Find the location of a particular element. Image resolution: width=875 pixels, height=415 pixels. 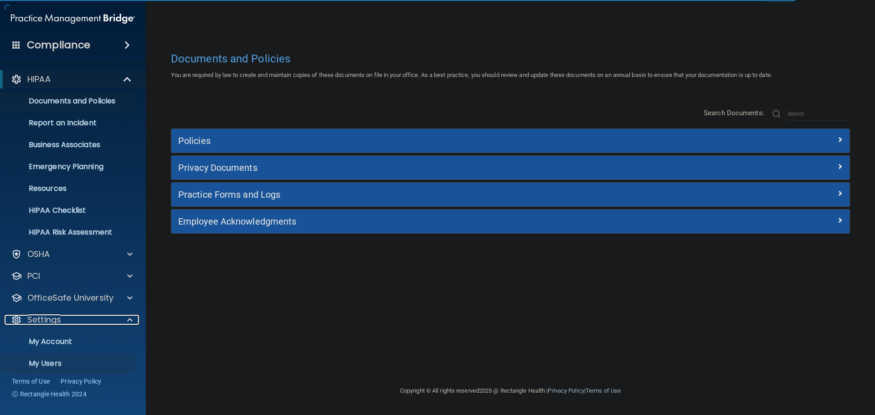

p: Report an Incident is located at coordinates (68, 123).